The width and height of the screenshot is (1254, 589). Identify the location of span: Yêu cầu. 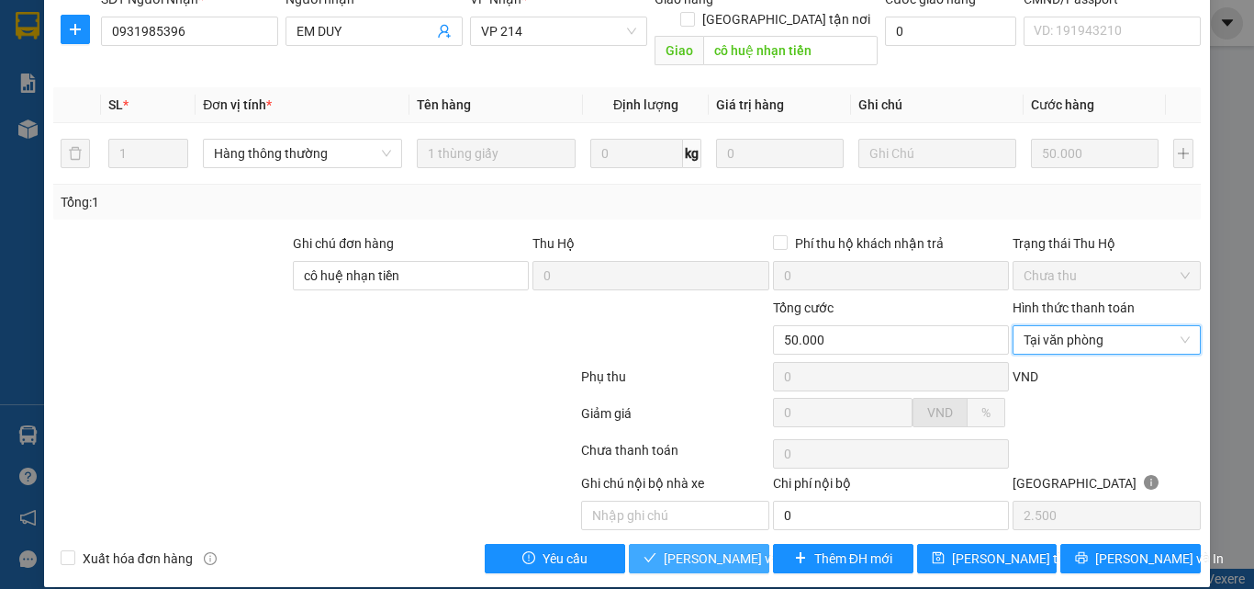
(565, 558).